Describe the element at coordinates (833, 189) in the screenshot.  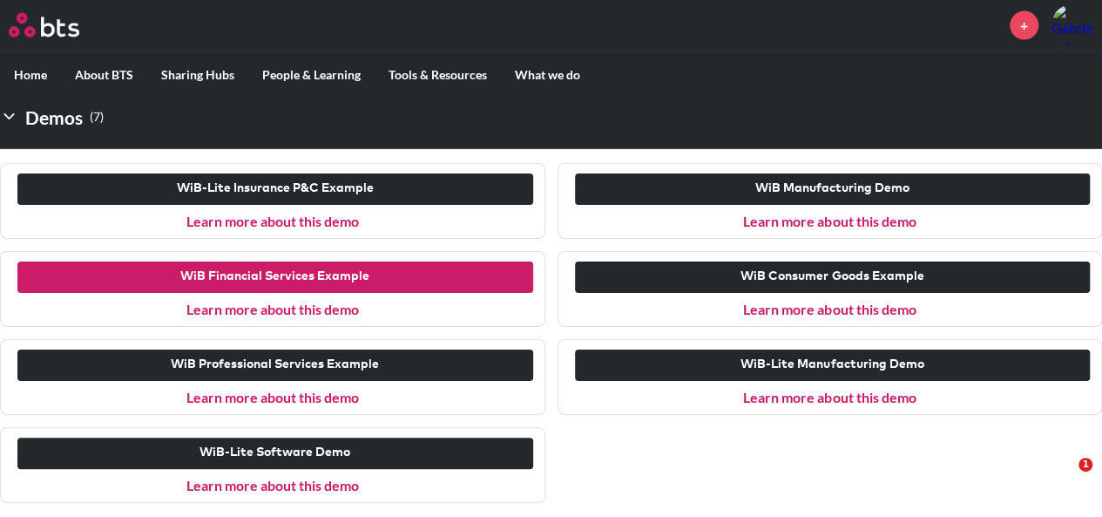
I see `button: WiB Manufacturing Demo` at that location.